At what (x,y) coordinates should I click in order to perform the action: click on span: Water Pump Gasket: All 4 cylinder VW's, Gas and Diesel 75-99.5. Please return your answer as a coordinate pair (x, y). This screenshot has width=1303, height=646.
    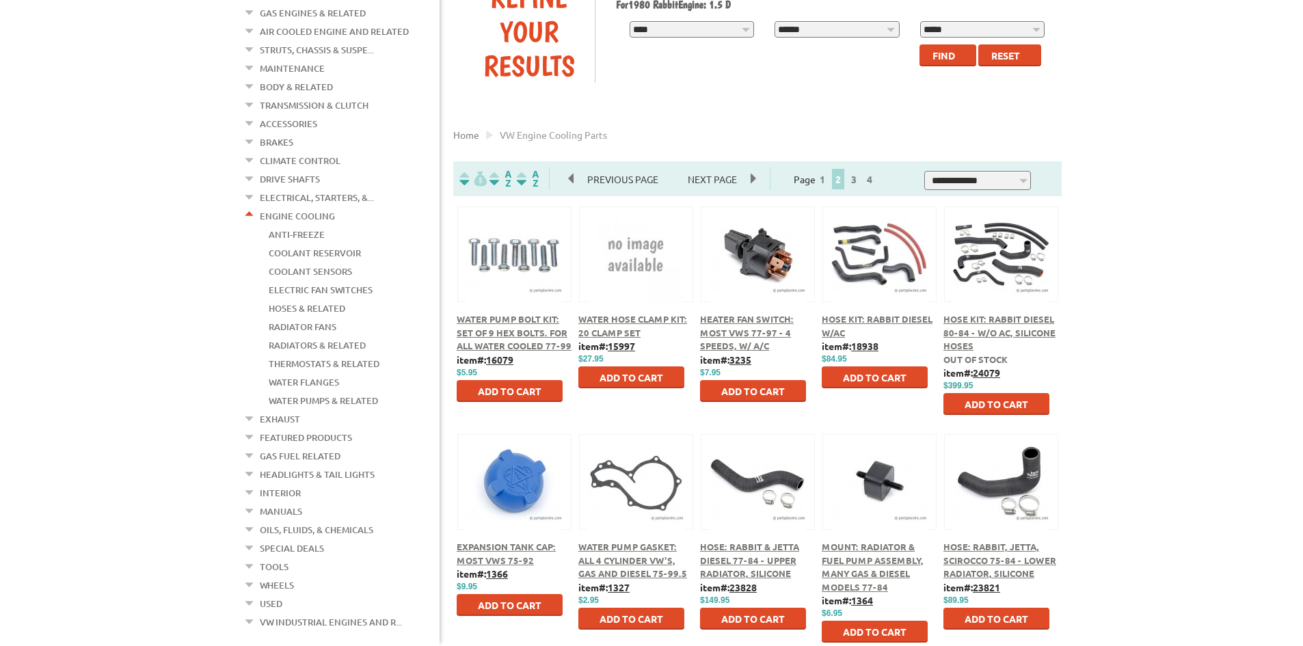
    Looking at the image, I should click on (632, 560).